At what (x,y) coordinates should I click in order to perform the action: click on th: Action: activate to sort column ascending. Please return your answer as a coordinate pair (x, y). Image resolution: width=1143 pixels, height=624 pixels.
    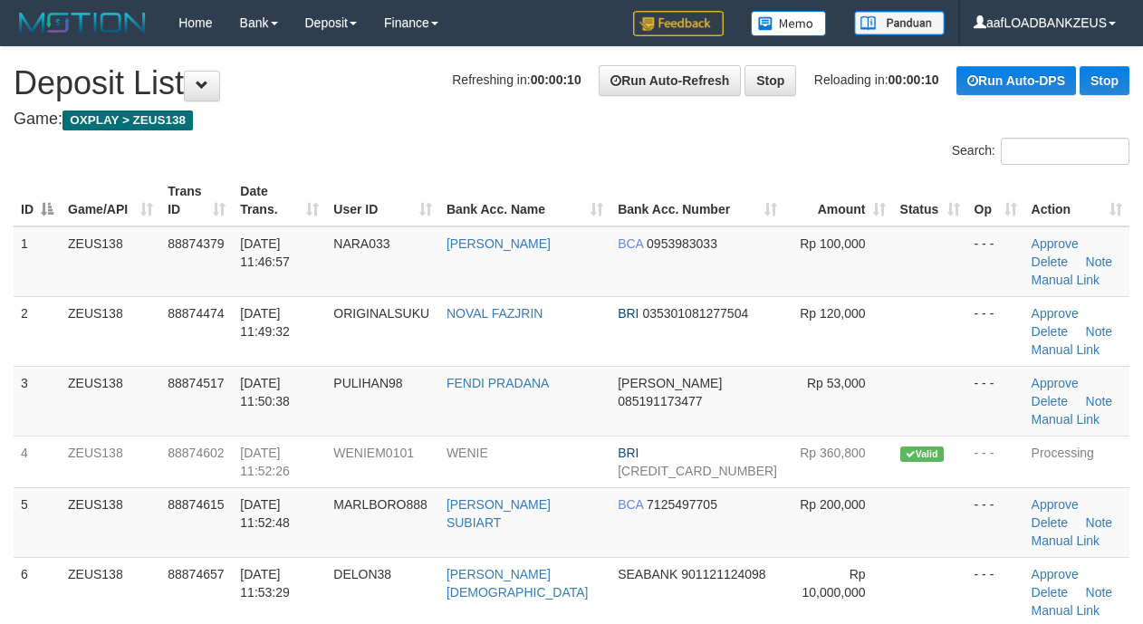
    Looking at the image, I should click on (1077, 200).